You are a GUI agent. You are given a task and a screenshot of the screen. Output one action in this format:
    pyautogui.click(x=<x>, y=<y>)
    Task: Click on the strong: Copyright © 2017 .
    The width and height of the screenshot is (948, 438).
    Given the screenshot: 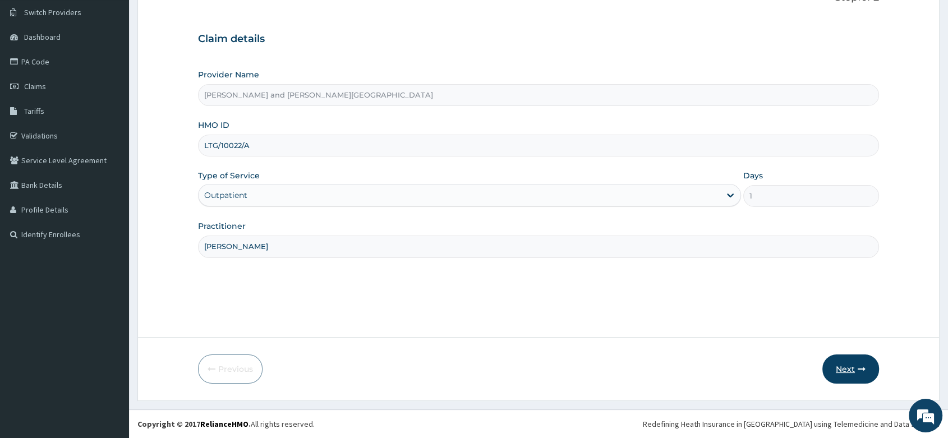 What is the action you would take?
    pyautogui.click(x=194, y=424)
    